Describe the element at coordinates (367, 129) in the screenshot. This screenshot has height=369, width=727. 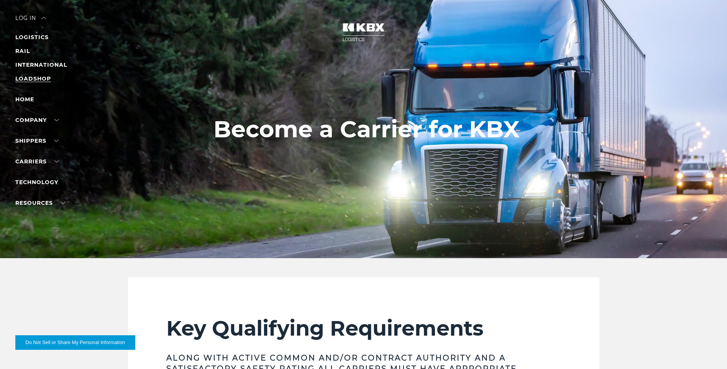
I see `h1: Become a Carrier for KBX` at that location.